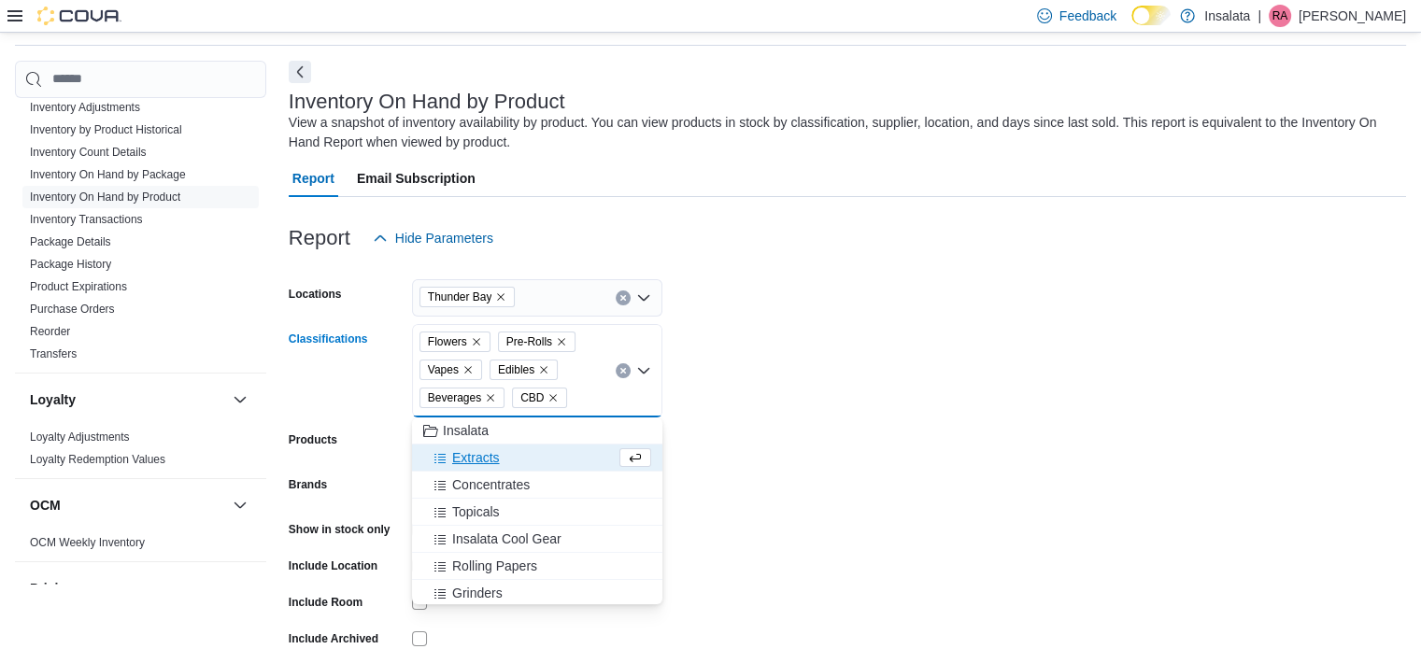 This screenshot has height=649, width=1421. I want to click on button: Remove Flowers from selection in this group, so click(477, 342).